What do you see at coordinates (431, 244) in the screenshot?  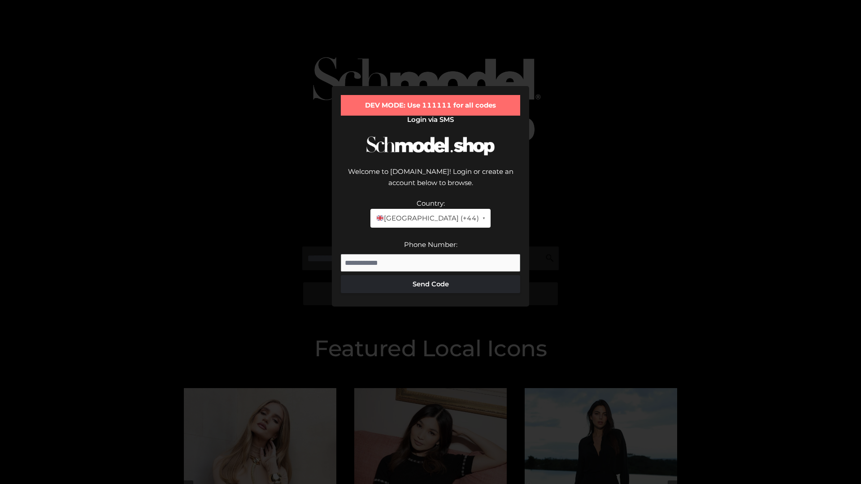 I see `label: Phone Number:` at bounding box center [431, 244].